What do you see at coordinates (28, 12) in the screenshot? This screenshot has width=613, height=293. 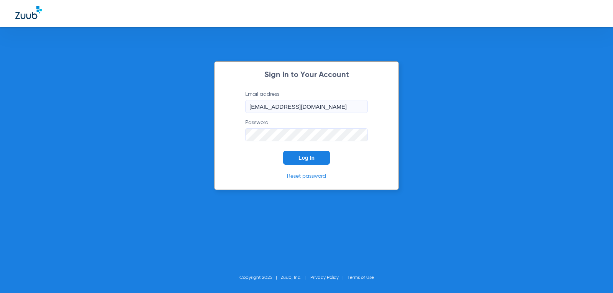 I see `img: Zuub Logo` at bounding box center [28, 12].